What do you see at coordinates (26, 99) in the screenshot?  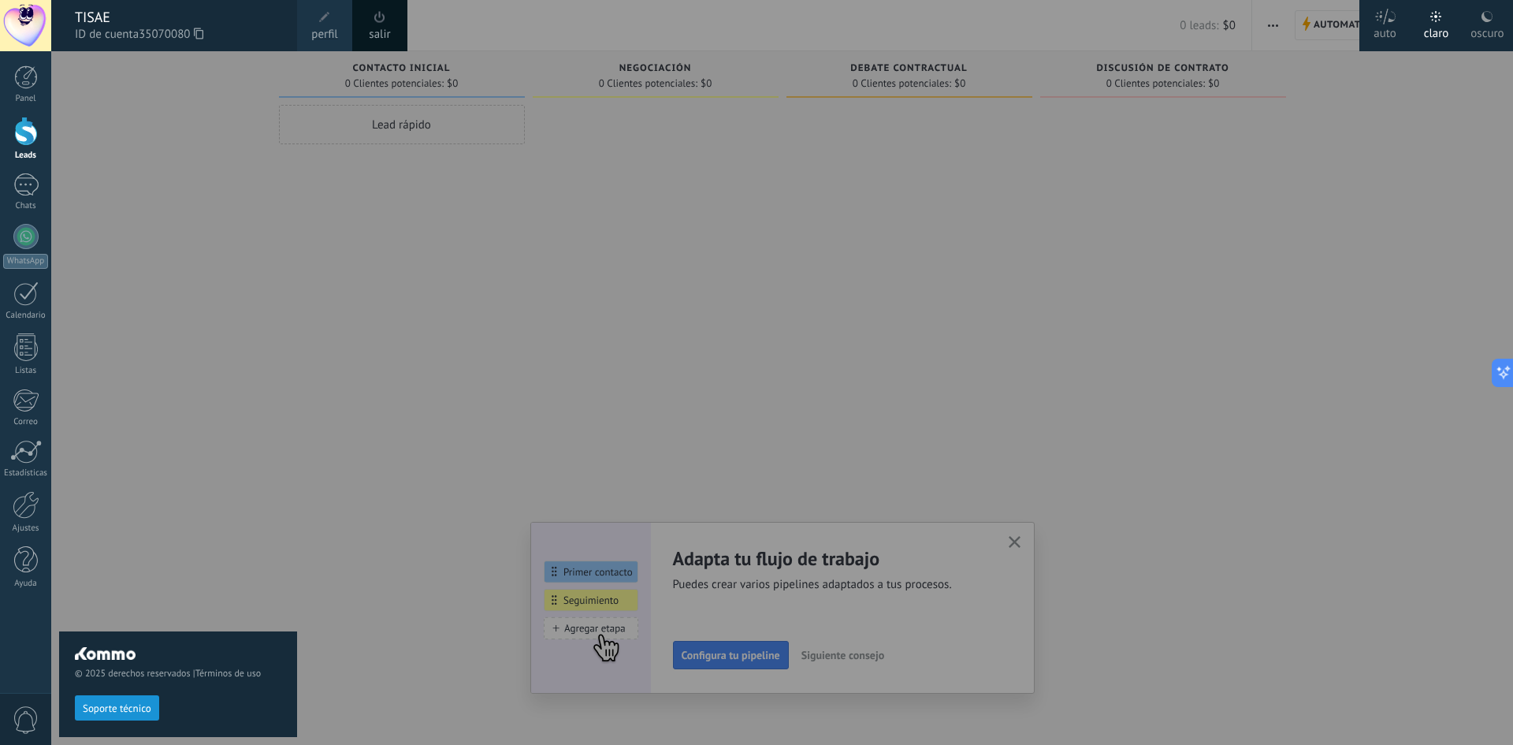 I see `div: Panel` at bounding box center [26, 99].